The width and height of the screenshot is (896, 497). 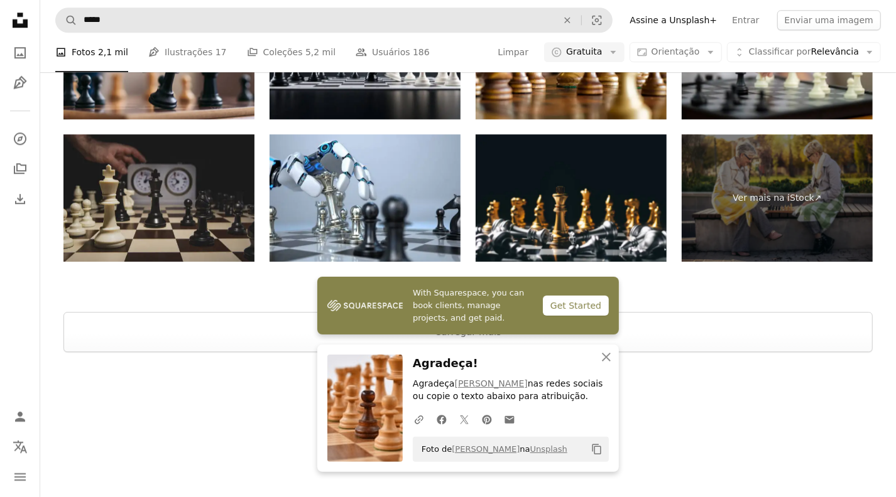 What do you see at coordinates (675, 52) in the screenshot?
I see `span: Orientação` at bounding box center [675, 52].